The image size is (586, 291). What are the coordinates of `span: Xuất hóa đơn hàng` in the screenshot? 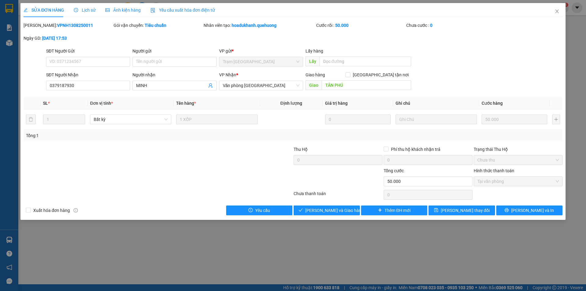 It's located at (52, 210).